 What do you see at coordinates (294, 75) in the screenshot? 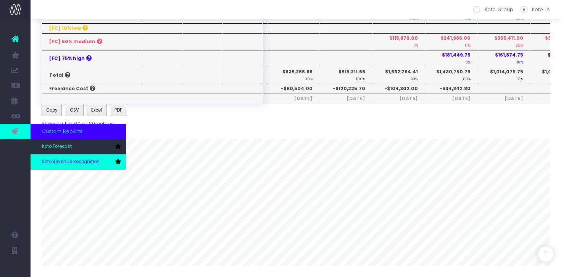
I see `th: $639,266.66` at bounding box center [294, 75].